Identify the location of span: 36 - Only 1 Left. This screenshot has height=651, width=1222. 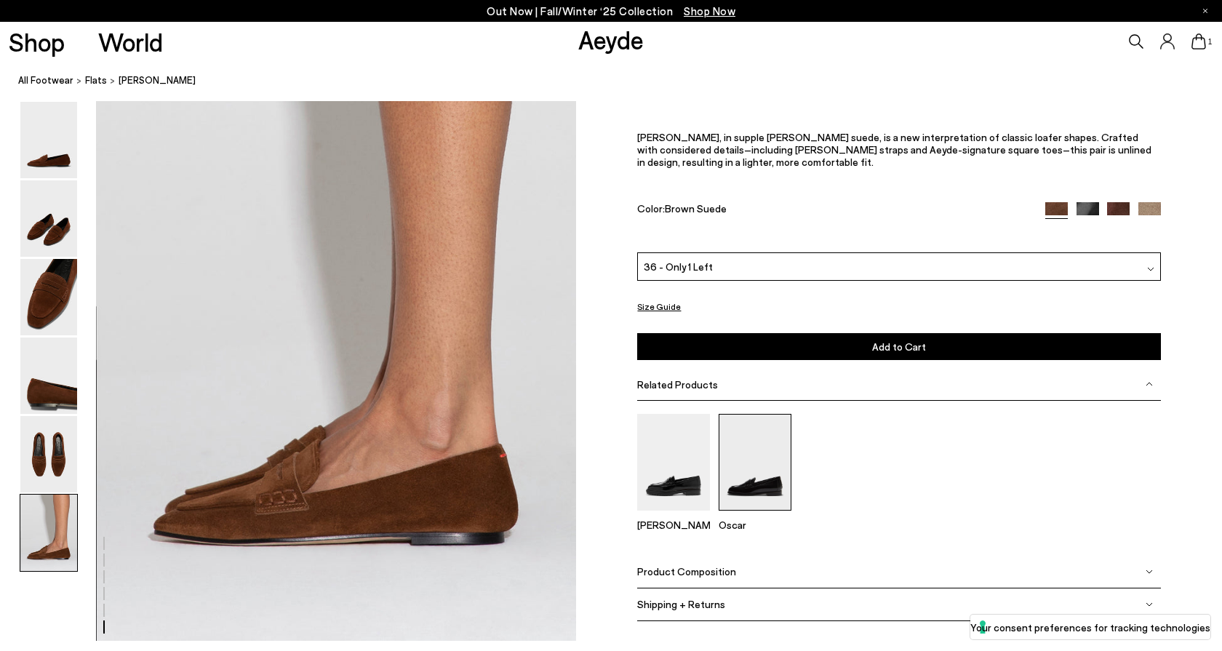
(678, 267).